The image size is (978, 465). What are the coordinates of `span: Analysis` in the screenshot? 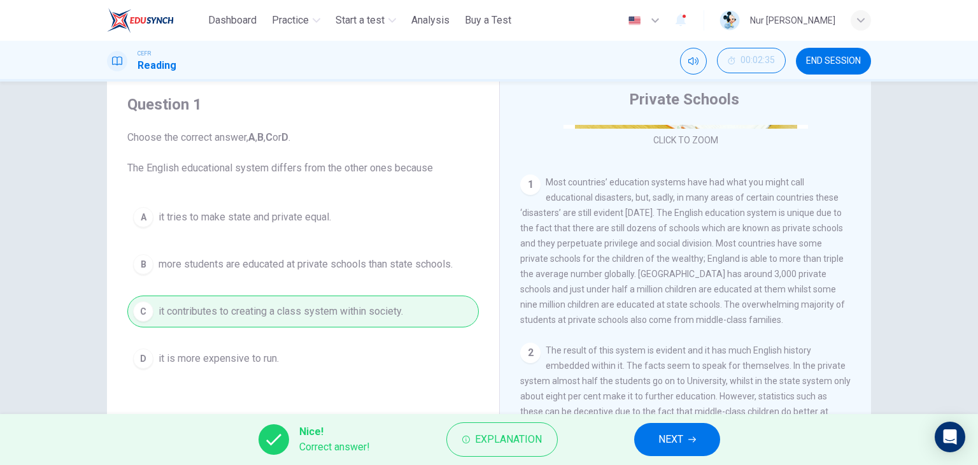 It's located at (430, 20).